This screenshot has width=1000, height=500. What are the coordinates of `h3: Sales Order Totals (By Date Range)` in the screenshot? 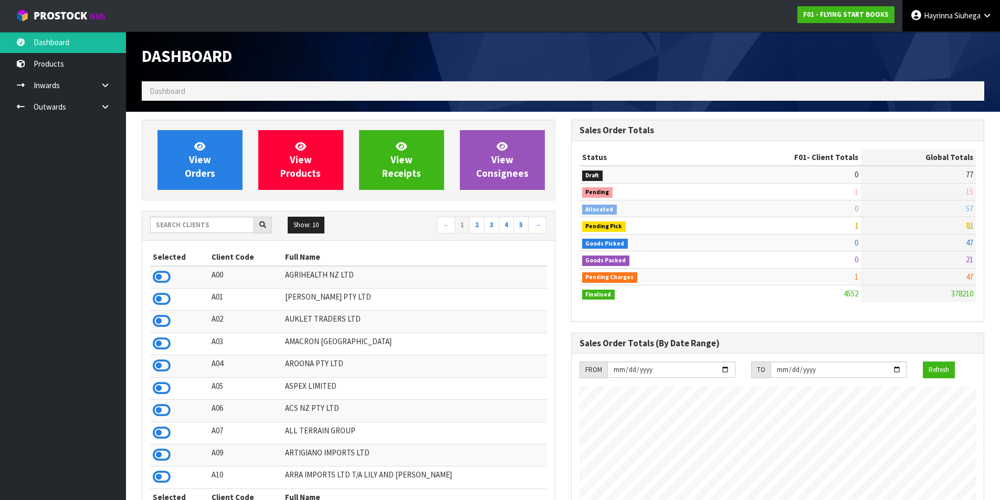 It's located at (778, 343).